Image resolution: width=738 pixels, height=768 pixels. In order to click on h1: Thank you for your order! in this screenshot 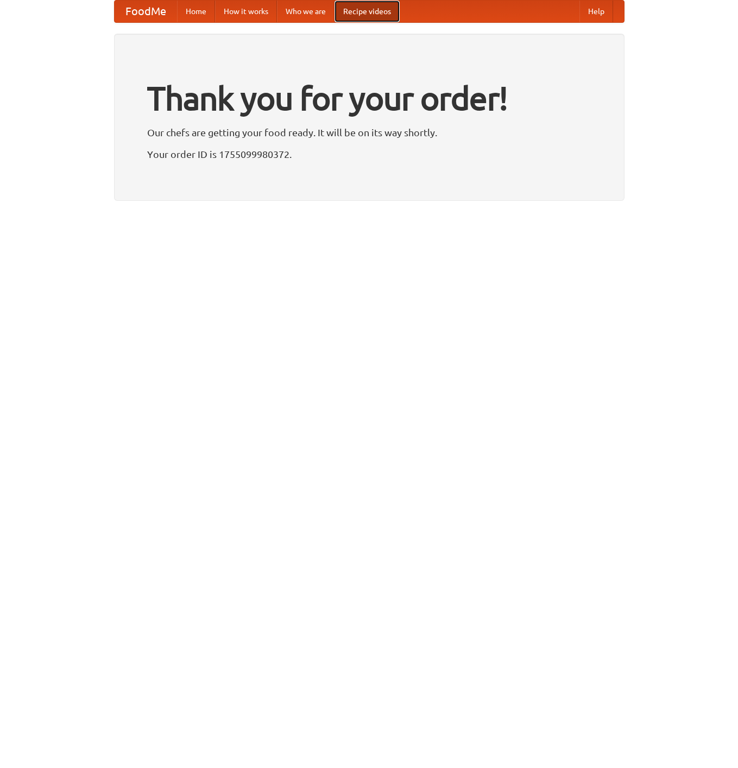, I will do `click(369, 98)`.